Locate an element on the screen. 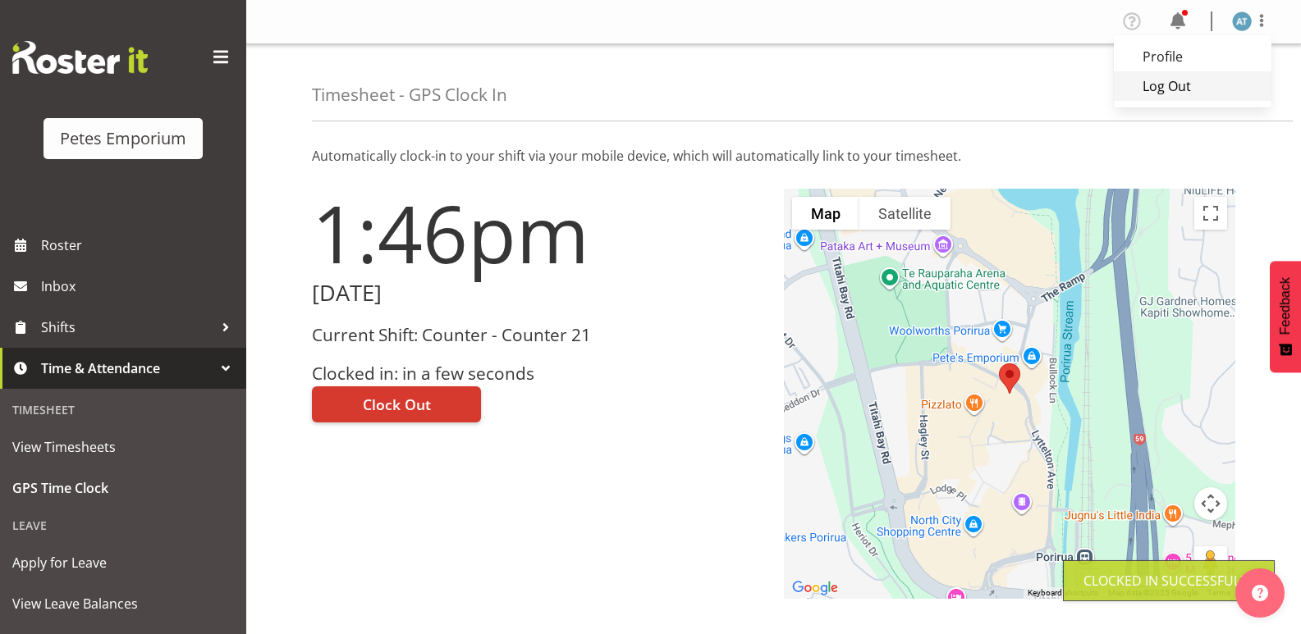 This screenshot has width=1301, height=634. span: Shifts is located at coordinates (127, 327).